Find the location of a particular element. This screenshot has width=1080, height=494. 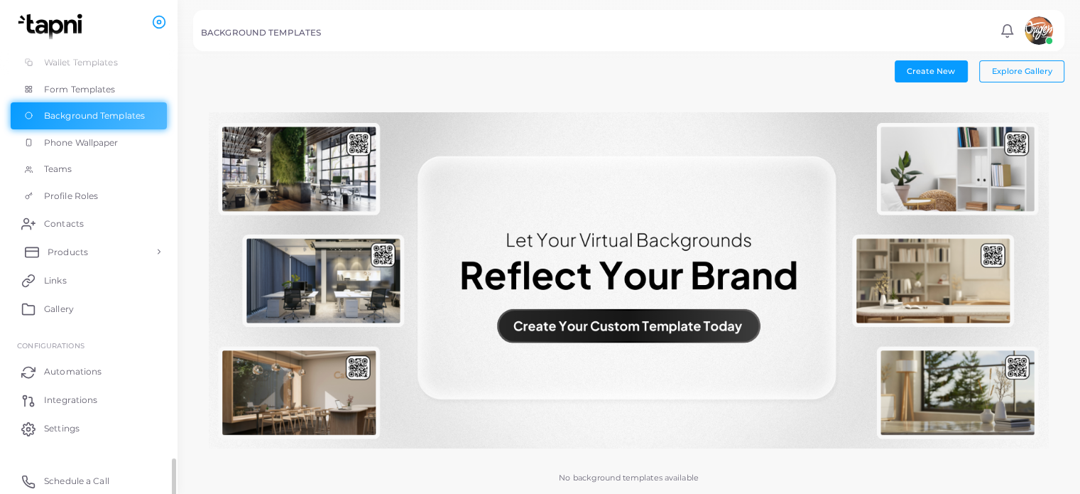

img: avatar is located at coordinates (1039, 31).